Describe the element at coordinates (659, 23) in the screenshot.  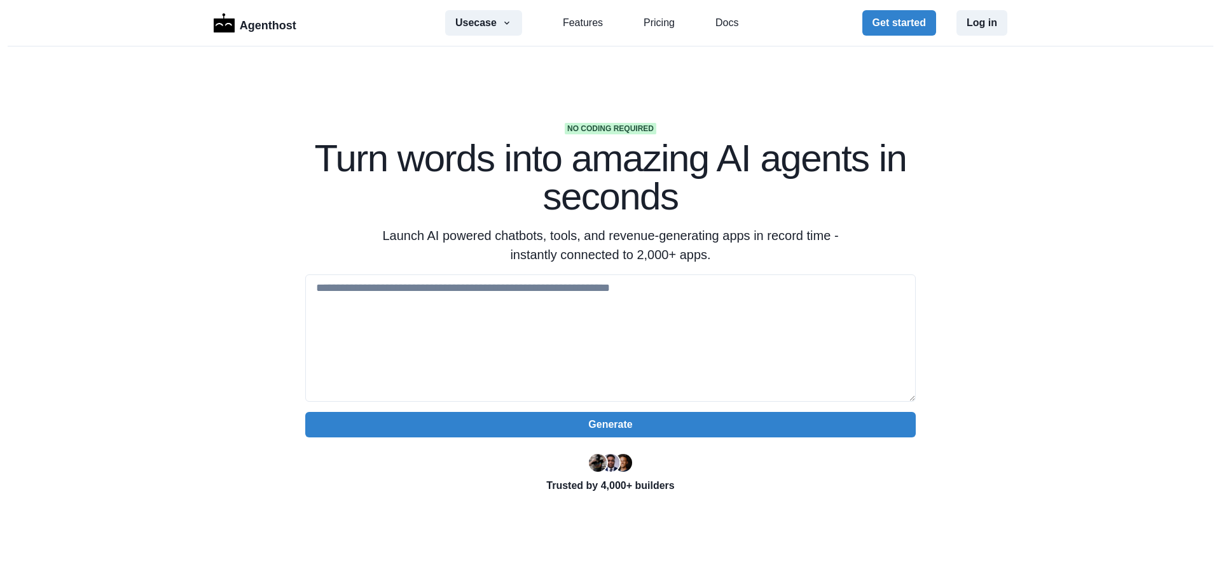
I see `a: Pricing` at that location.